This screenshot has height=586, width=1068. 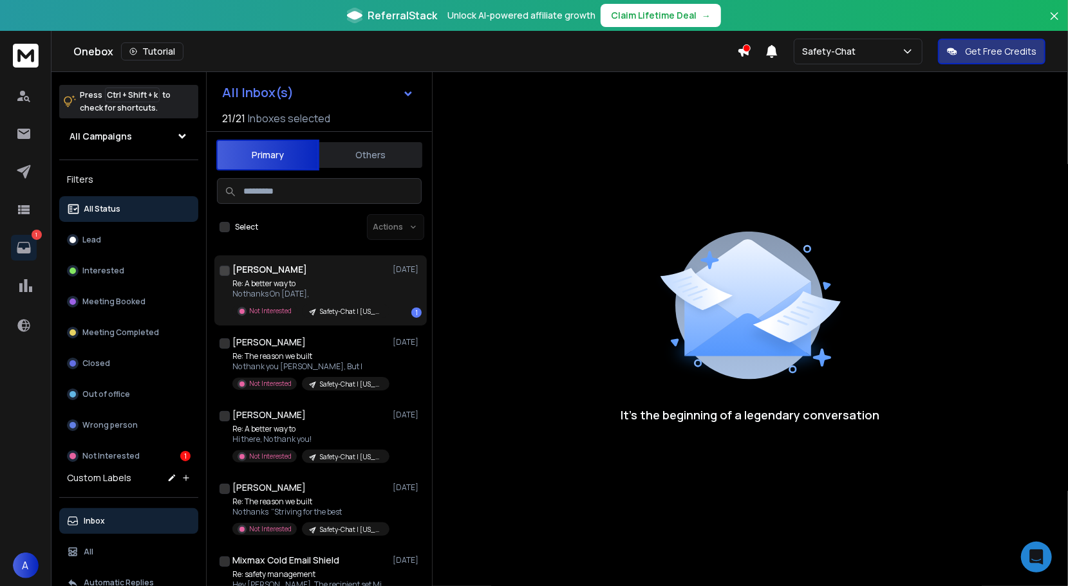 I want to click on button: Wrong person, so click(x=129, y=425).